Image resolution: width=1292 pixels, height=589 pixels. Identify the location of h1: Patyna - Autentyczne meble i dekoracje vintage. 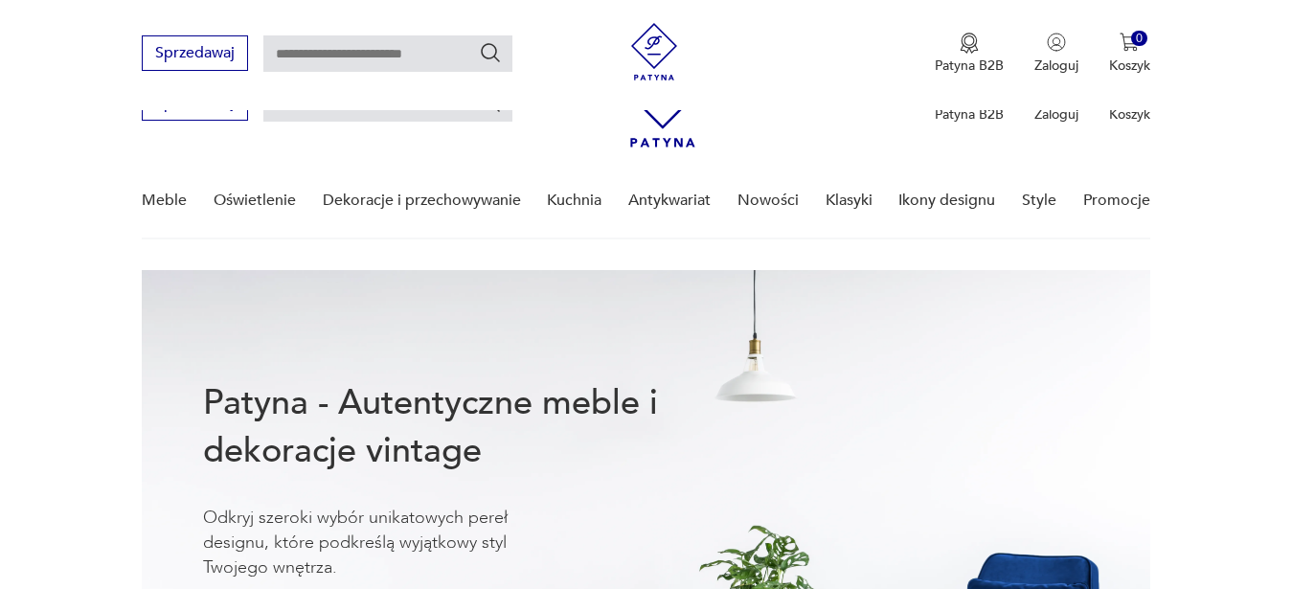
(462, 427).